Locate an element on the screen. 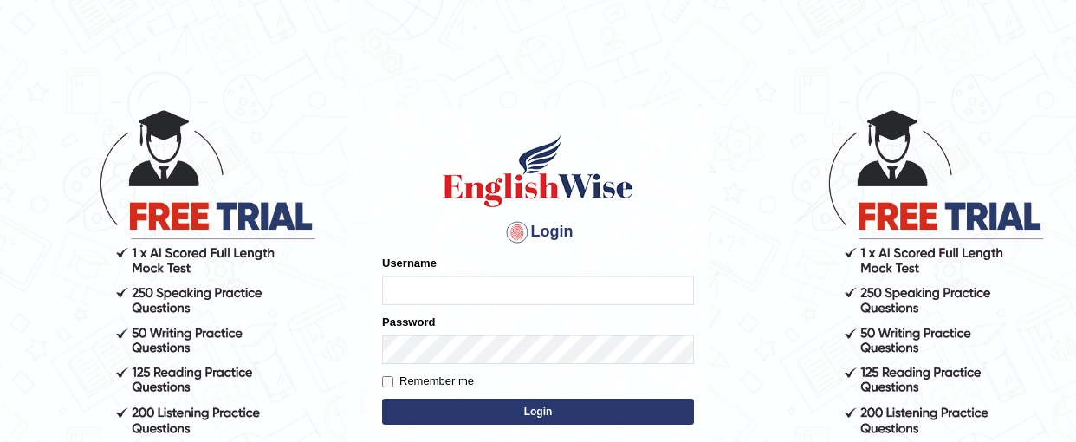  input: Remember me is located at coordinates (387, 381).